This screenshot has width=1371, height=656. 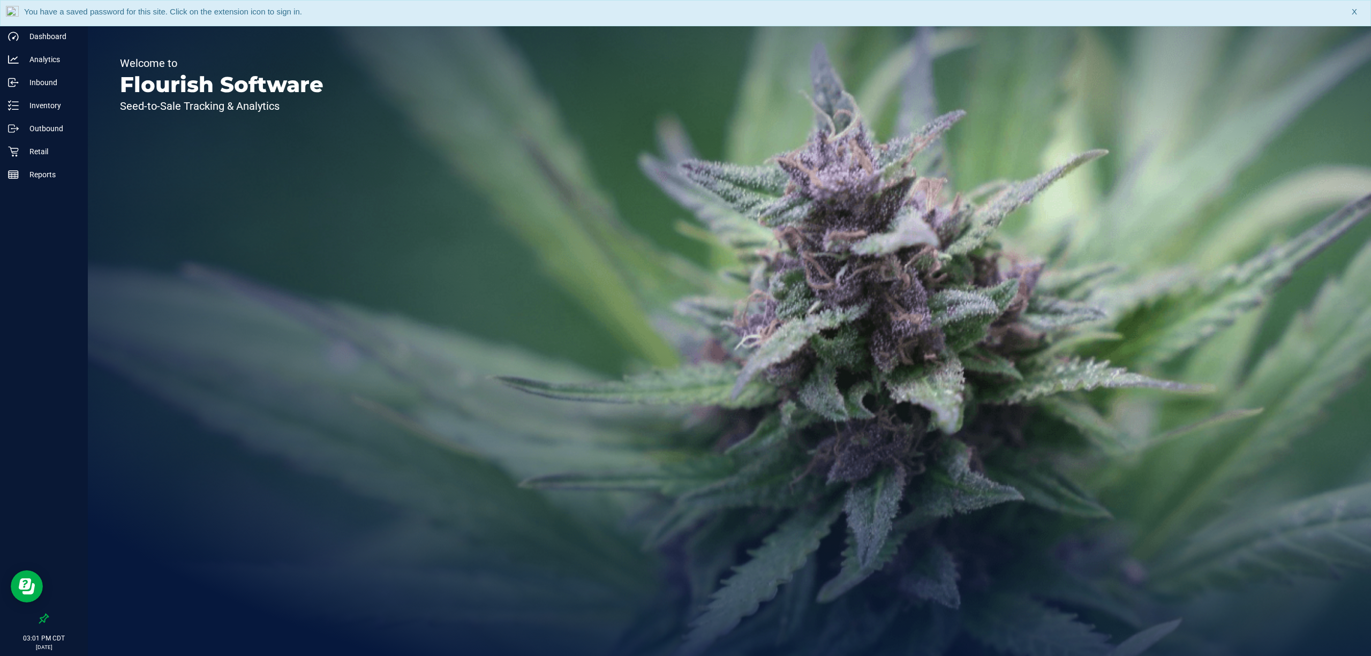 What do you see at coordinates (51, 82) in the screenshot?
I see `p: Inbound` at bounding box center [51, 82].